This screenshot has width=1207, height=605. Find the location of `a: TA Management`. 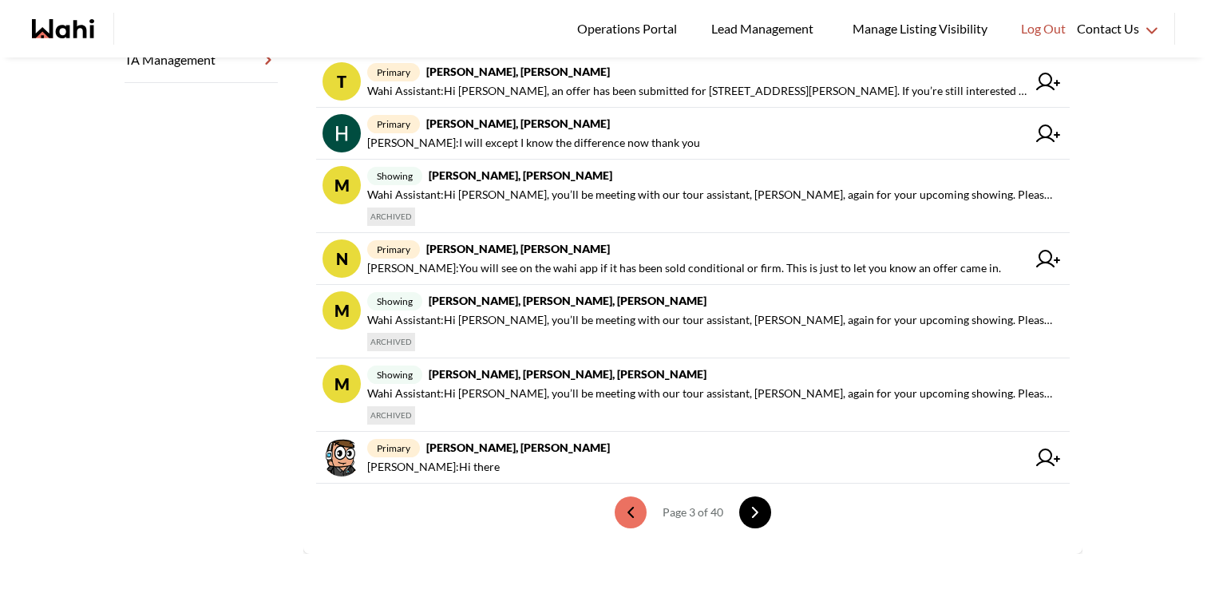

a: TA Management is located at coordinates (201, 60).